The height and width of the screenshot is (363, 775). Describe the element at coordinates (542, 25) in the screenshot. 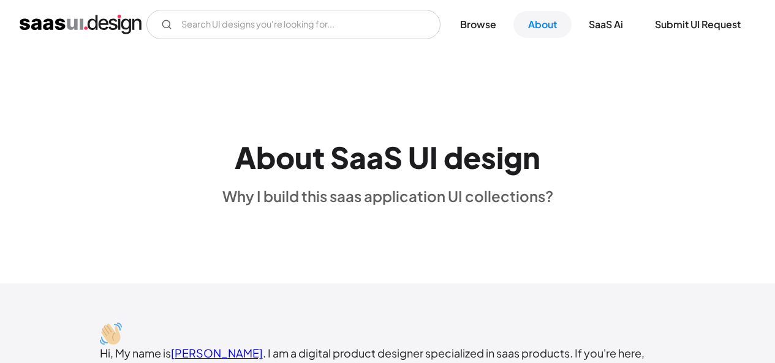

I see `a: About` at that location.